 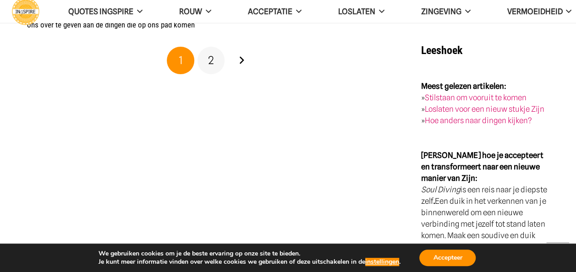 I want to click on a: Hoe anders naar dingen kijken?, so click(x=479, y=121).